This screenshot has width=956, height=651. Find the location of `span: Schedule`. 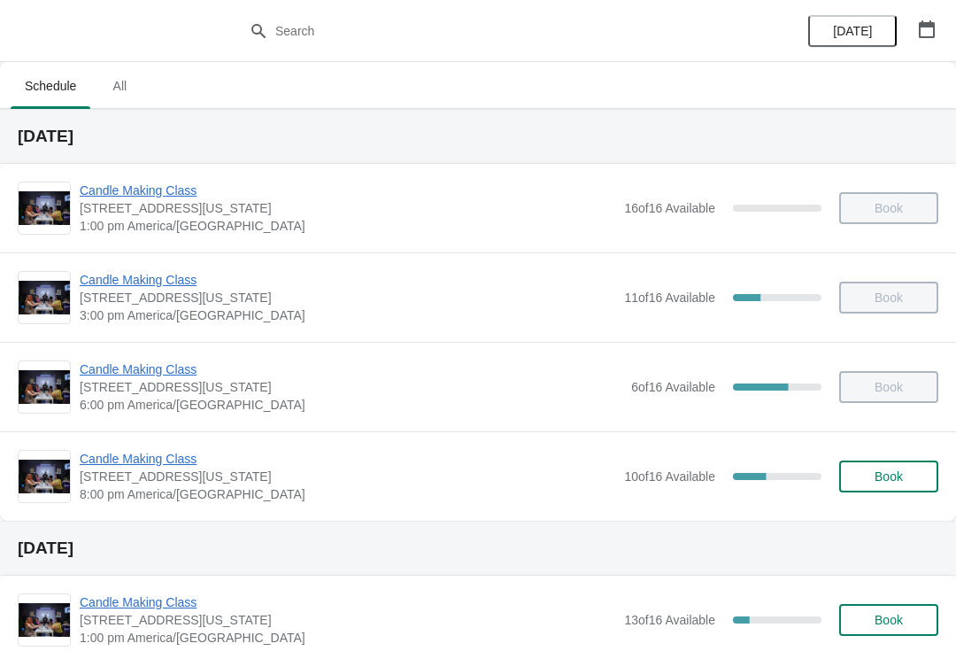

span: Schedule is located at coordinates (50, 86).